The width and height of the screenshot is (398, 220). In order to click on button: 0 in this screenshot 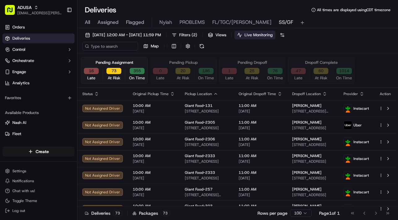, I will do `click(160, 71)`.